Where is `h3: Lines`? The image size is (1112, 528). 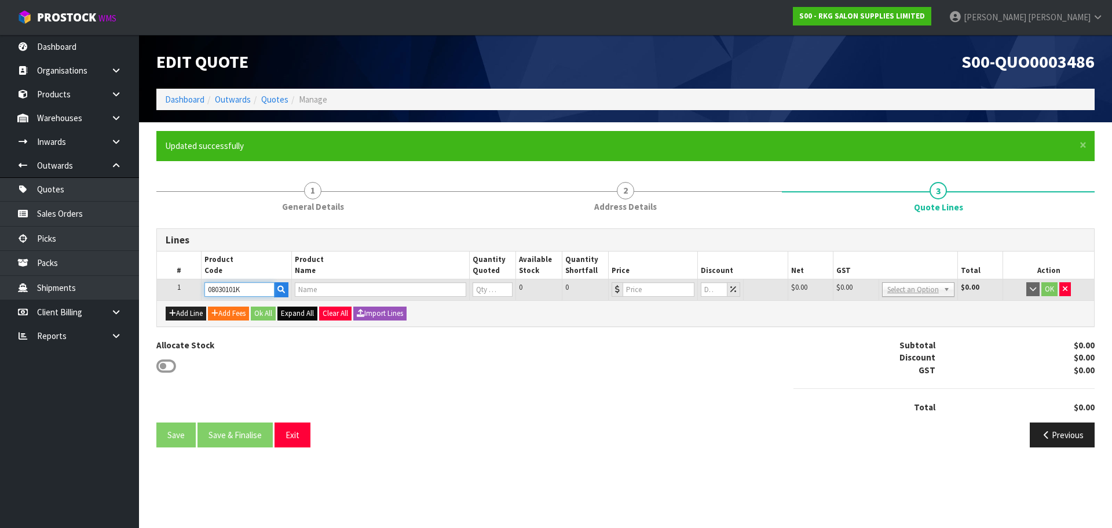 h3: Lines is located at coordinates (625, 240).